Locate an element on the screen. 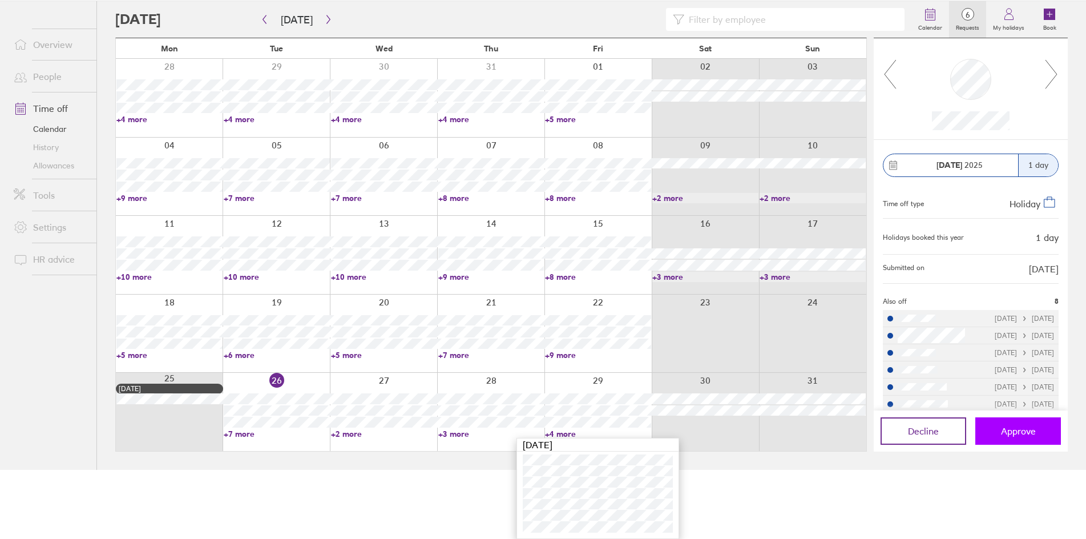 This screenshot has width=1086, height=539. a: Overview is located at coordinates (50, 45).